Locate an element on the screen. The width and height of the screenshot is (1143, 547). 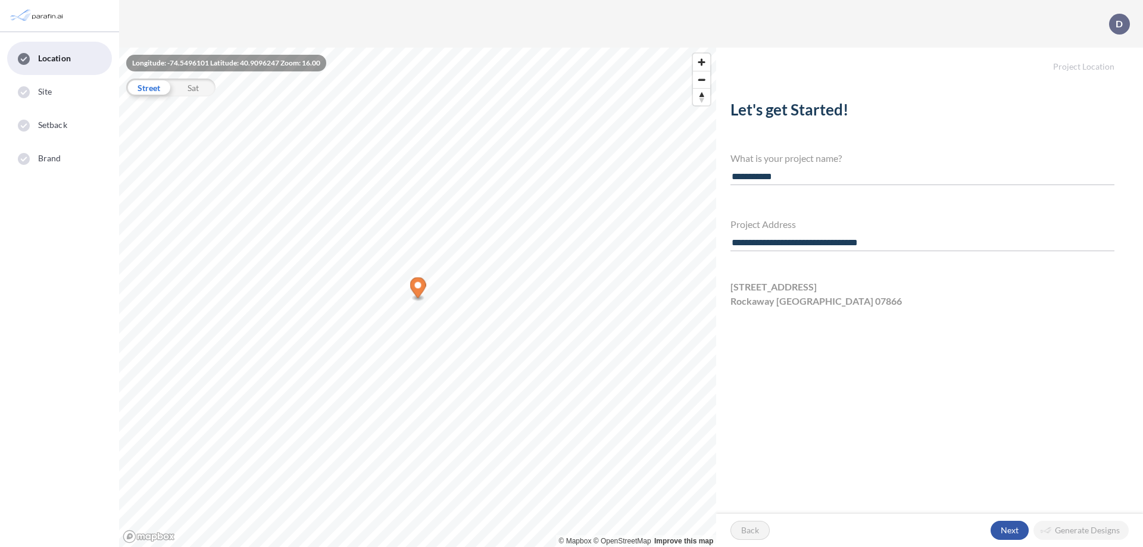
span: Brand is located at coordinates (49, 158).